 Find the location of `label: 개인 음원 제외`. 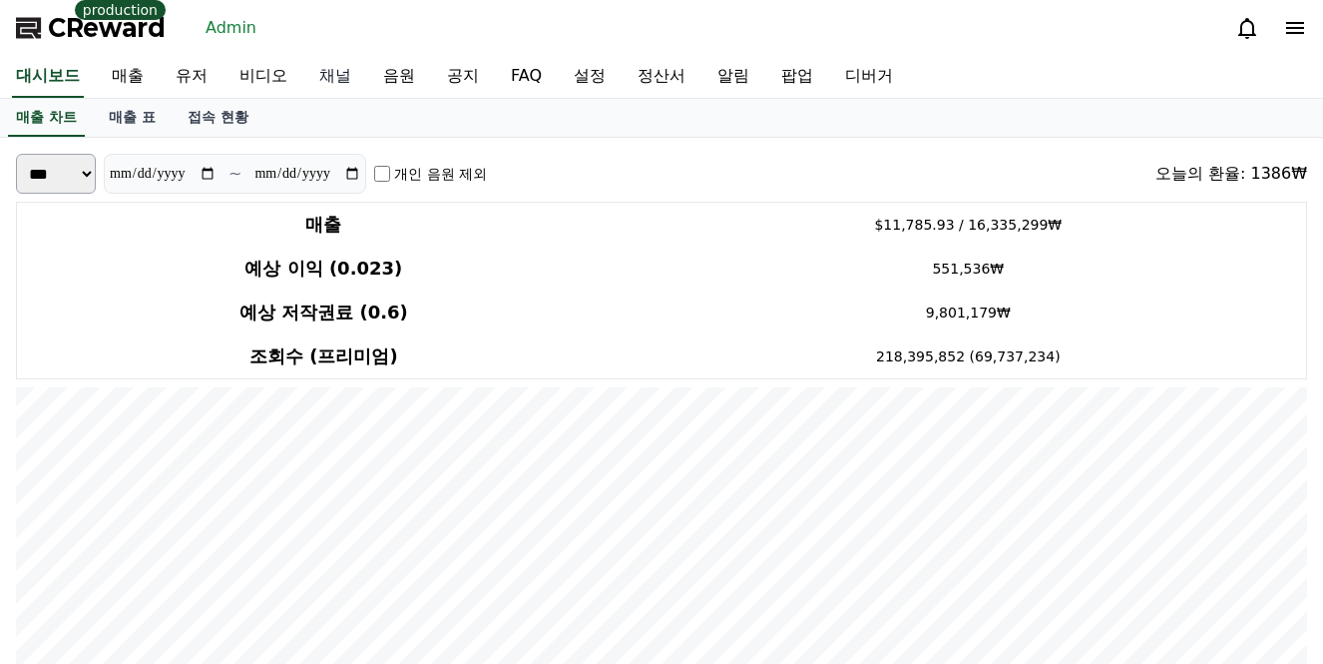

label: 개인 음원 제외 is located at coordinates (440, 174).